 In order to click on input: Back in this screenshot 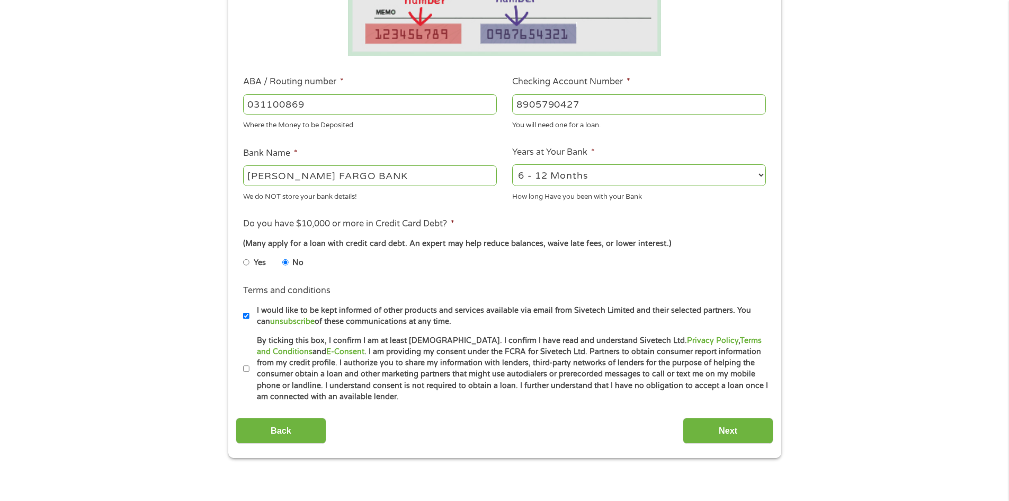, I will do `click(281, 430)`.